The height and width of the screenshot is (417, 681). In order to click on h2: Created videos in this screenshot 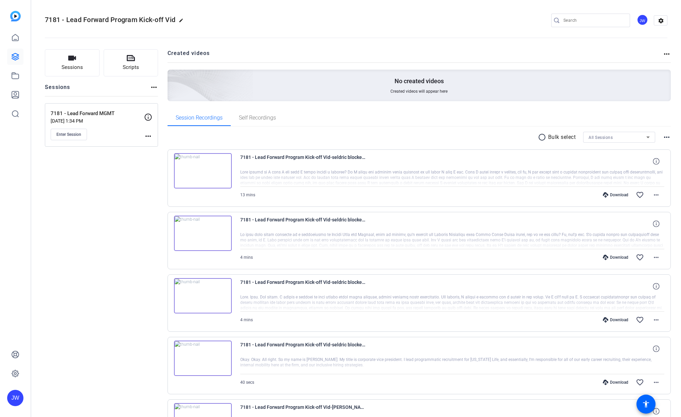, I will do `click(415, 56)`.